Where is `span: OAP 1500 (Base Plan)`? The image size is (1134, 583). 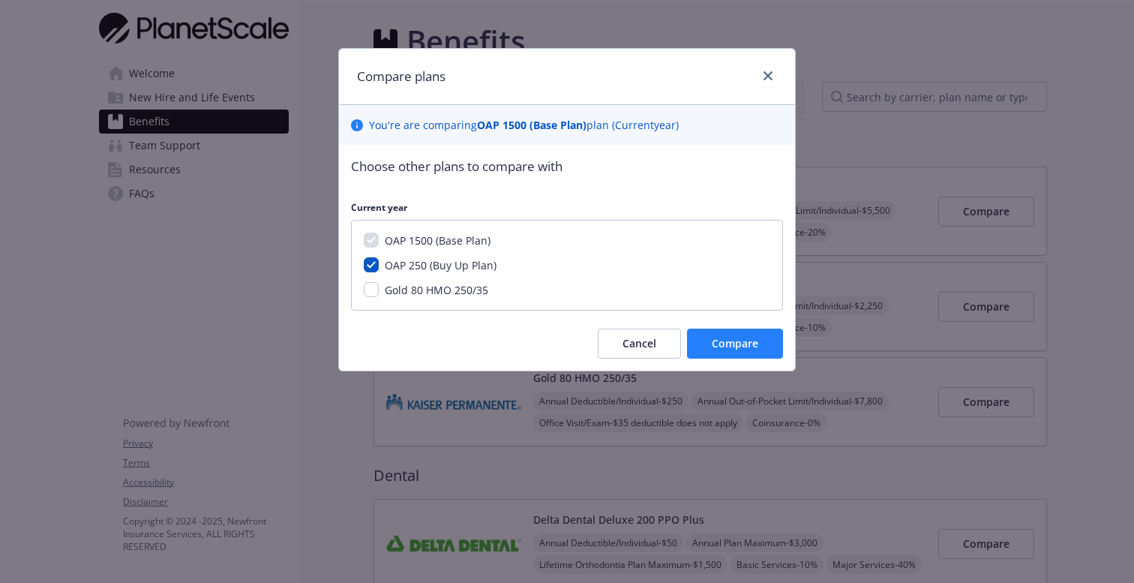
span: OAP 1500 (Base Plan) is located at coordinates (437, 240).